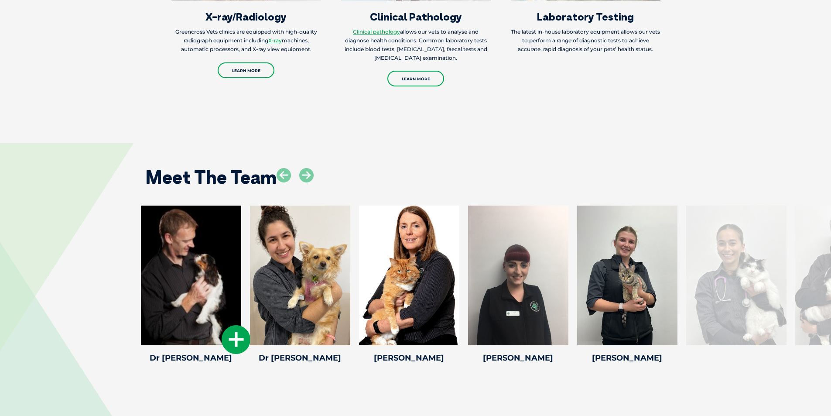 This screenshot has width=831, height=416. I want to click on h3: Laboratory Testing, so click(586, 17).